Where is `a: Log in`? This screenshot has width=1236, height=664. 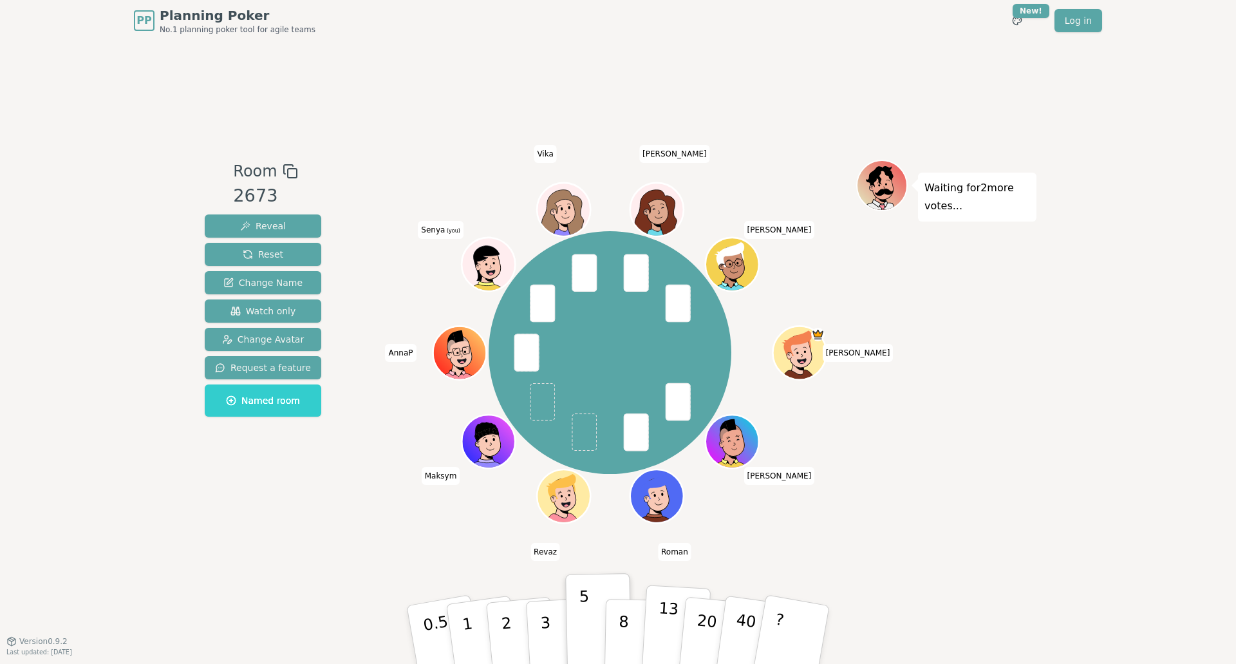 a: Log in is located at coordinates (1078, 21).